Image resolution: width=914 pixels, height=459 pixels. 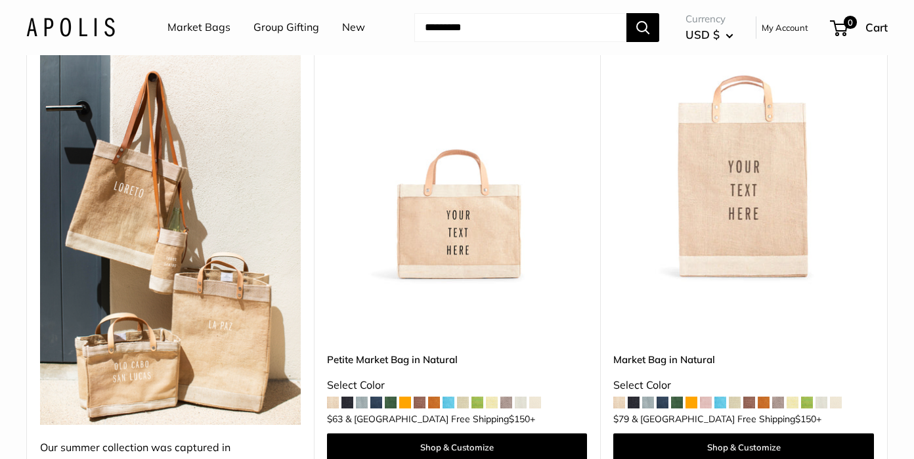 What do you see at coordinates (744, 359) in the screenshot?
I see `a: Market Bag in Natural` at bounding box center [744, 359].